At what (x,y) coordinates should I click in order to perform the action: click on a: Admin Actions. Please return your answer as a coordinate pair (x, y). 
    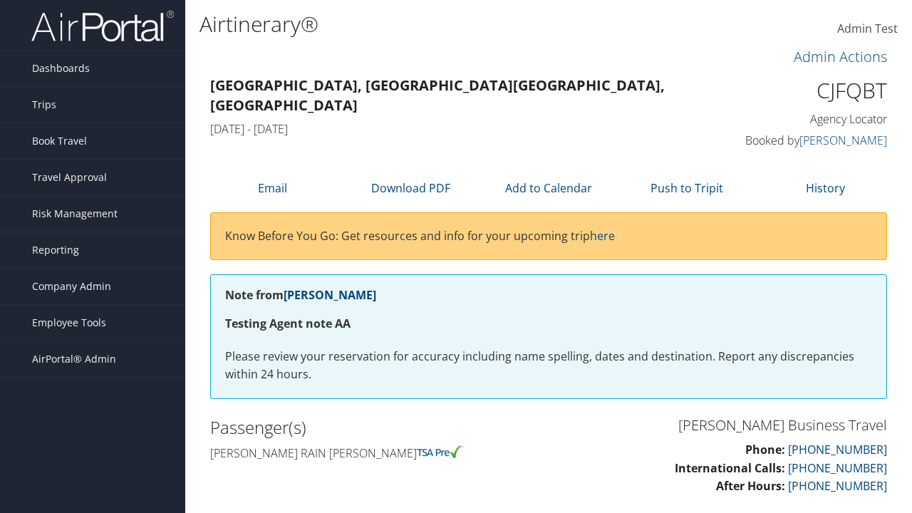
    Looking at the image, I should click on (840, 56).